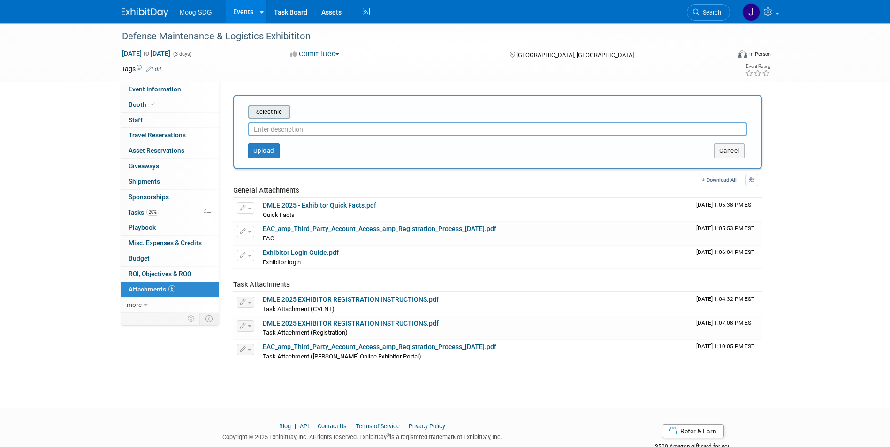 This screenshot has width=890, height=447. Describe the element at coordinates (172, 289) in the screenshot. I see `span: 6` at that location.